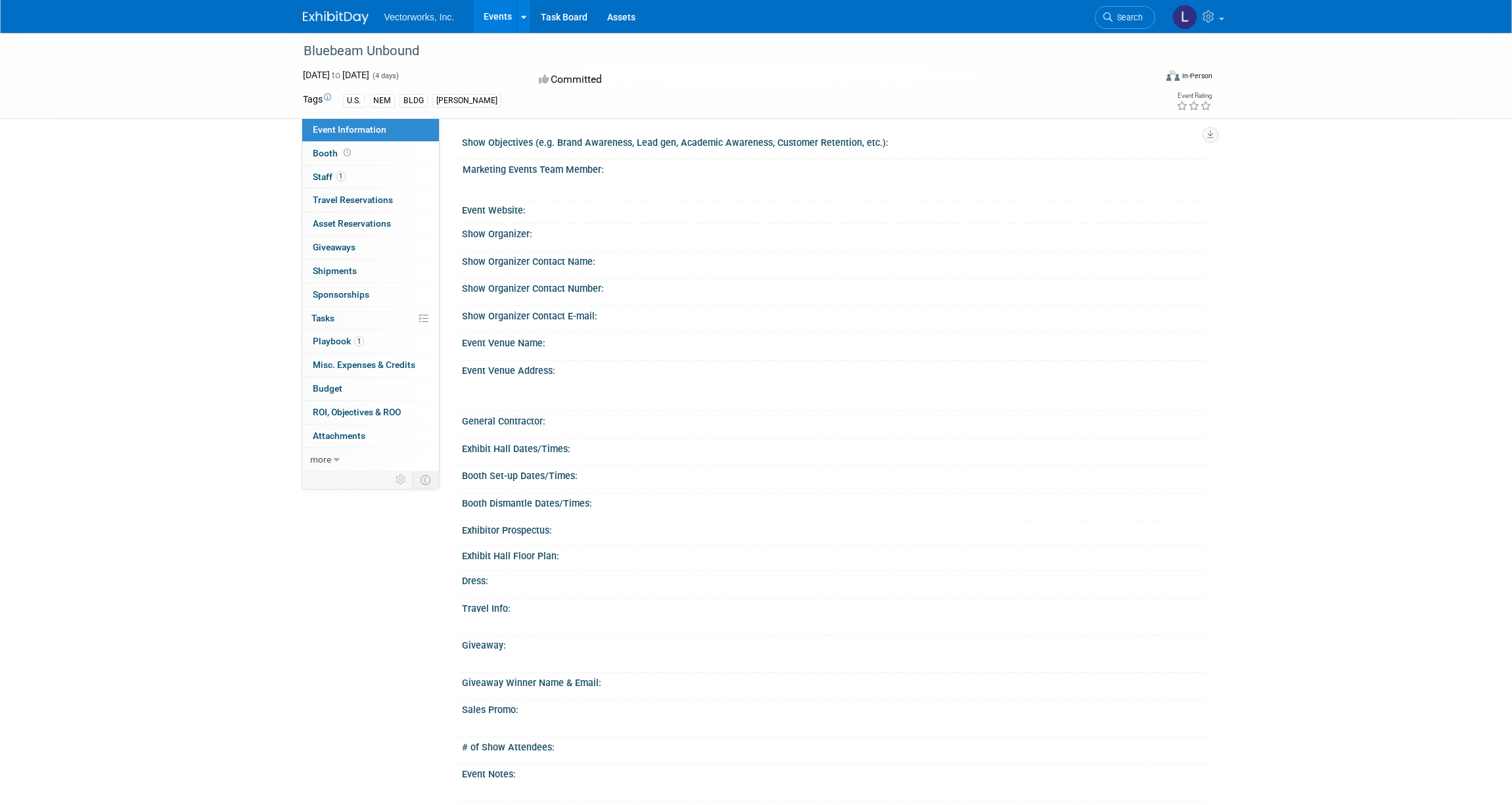  I want to click on div: Dress:, so click(835, 579).